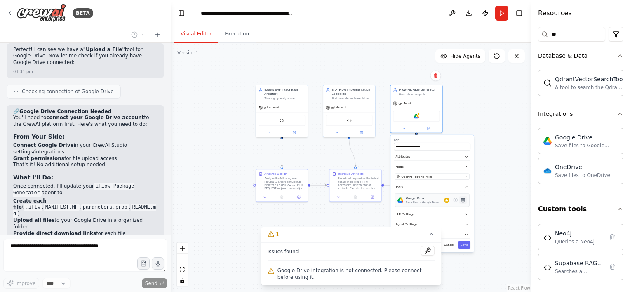 Image resolution: width=630 pixels, height=292 pixels. I want to click on strong: What I'll Do:, so click(33, 177).